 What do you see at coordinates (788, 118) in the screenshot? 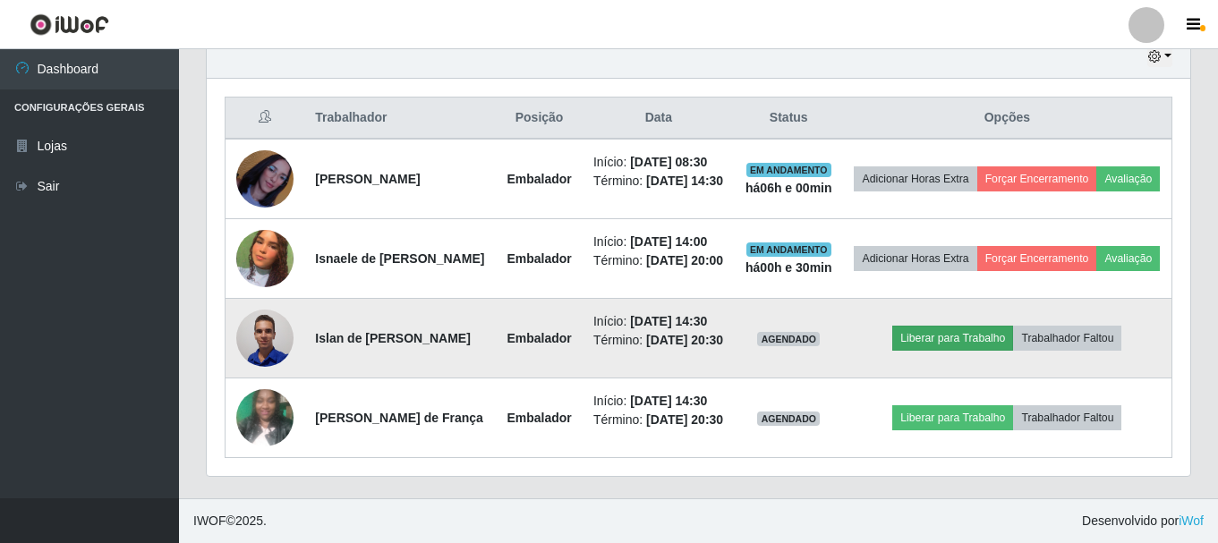
I see `th: Status` at bounding box center [788, 118].